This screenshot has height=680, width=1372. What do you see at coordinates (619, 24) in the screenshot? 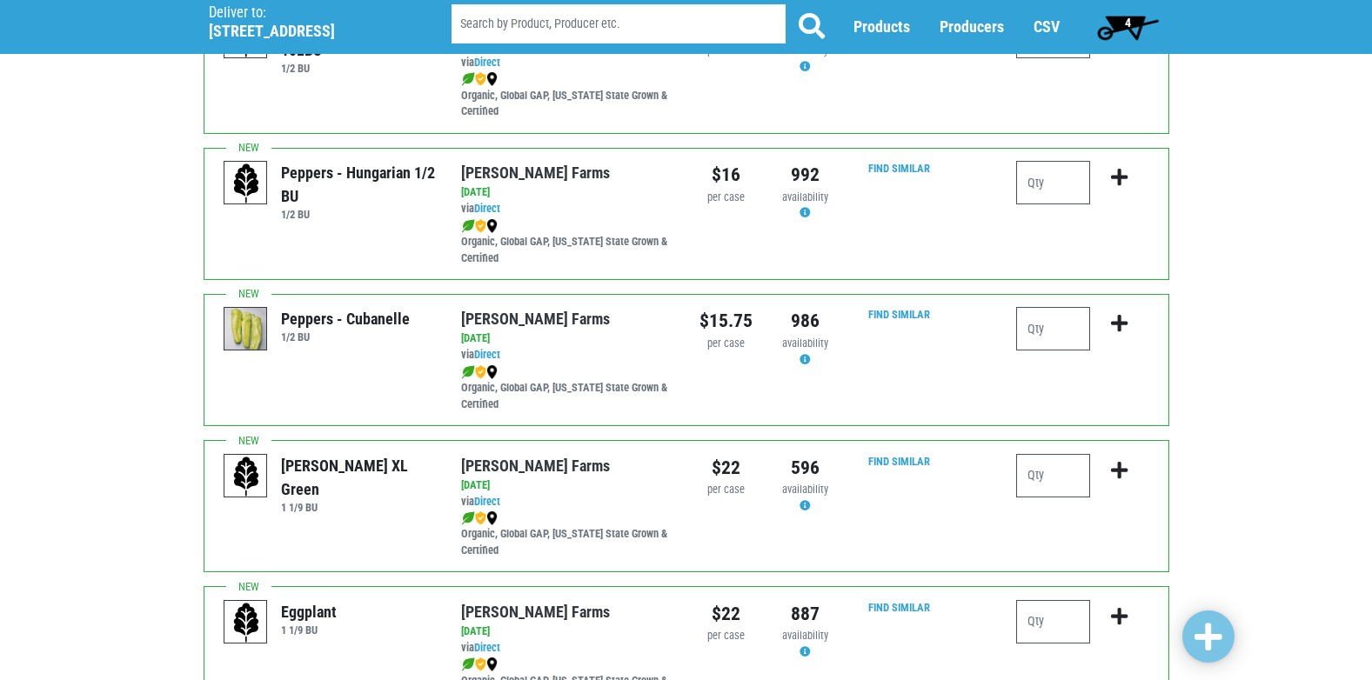
I see `input: Search by Product, Producer etc.` at bounding box center [619, 24].